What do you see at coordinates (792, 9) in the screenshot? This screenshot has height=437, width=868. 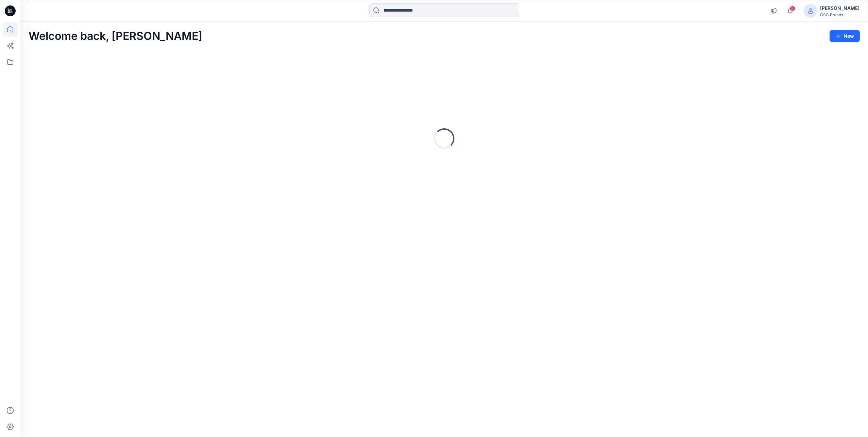 I see `span: 5` at bounding box center [792, 9].